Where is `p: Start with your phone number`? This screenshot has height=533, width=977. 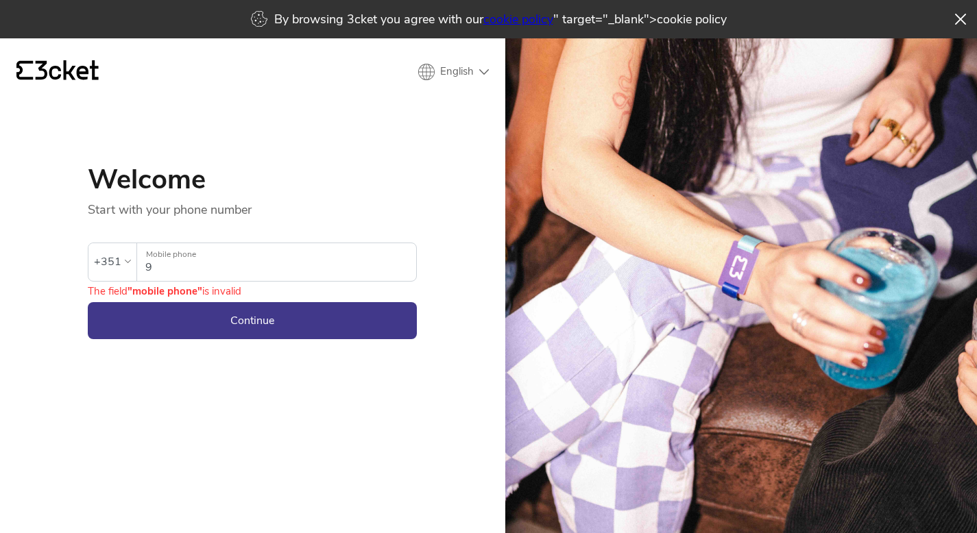 p: Start with your phone number is located at coordinates (252, 206).